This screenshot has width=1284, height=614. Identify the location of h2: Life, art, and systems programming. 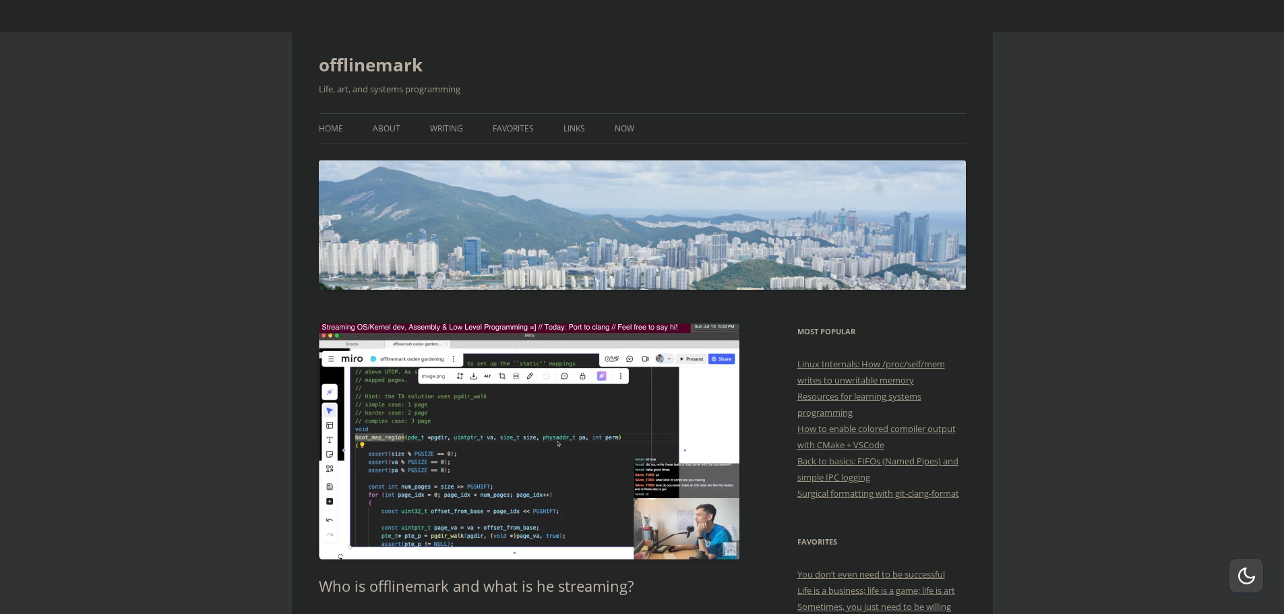
(642, 89).